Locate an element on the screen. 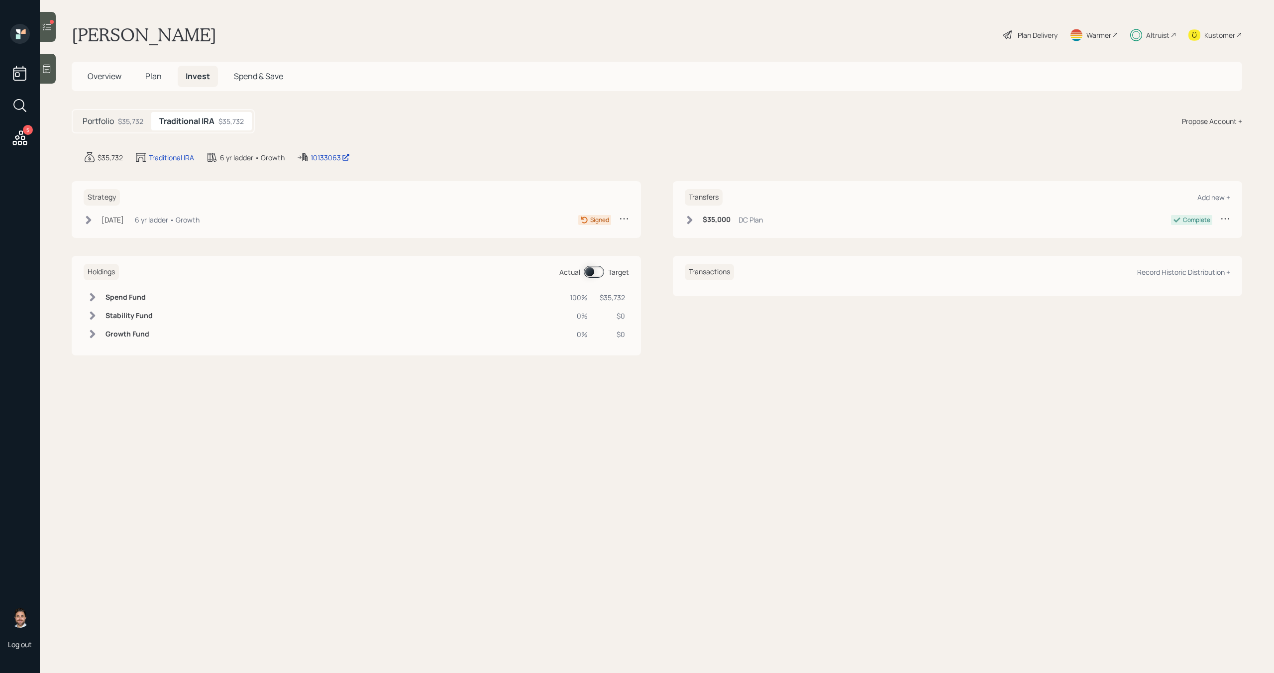 This screenshot has width=1274, height=673. span: Overview is located at coordinates (104, 76).